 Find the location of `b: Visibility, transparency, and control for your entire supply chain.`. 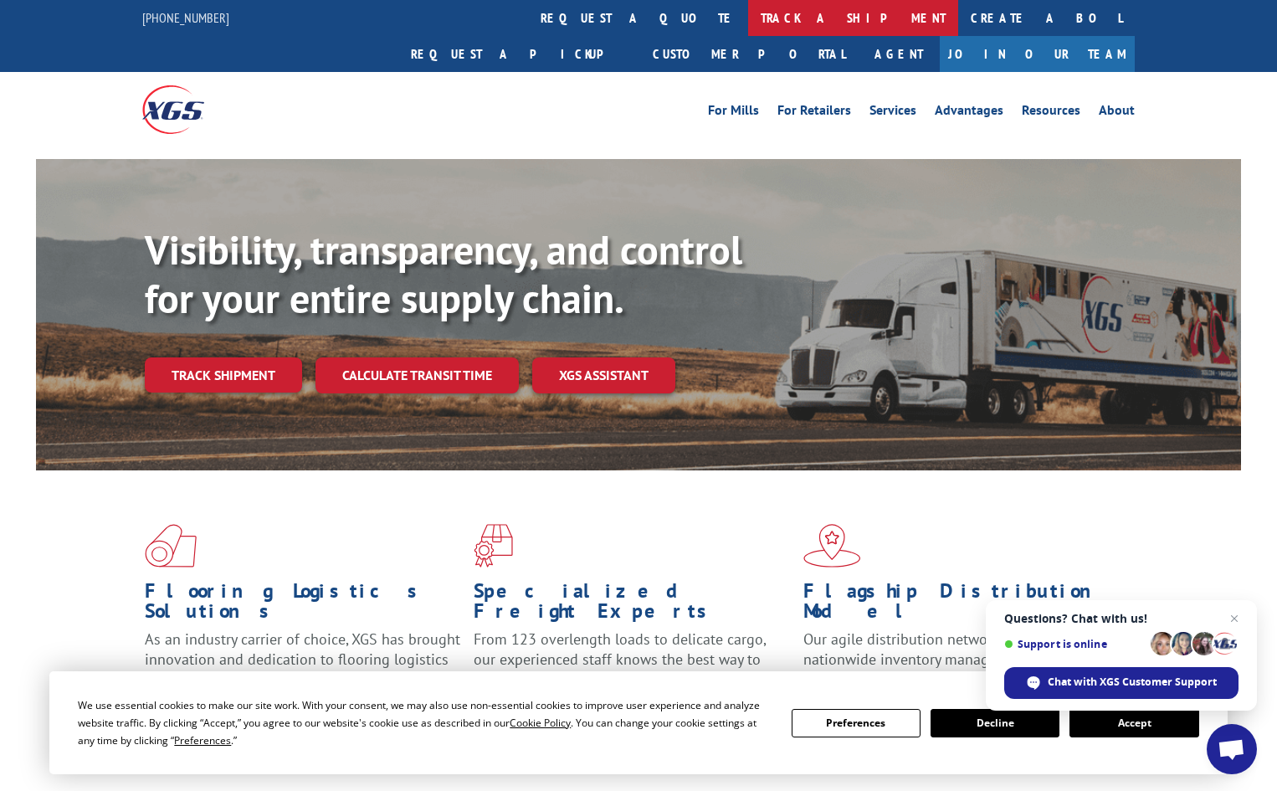

b: Visibility, transparency, and control for your entire supply chain. is located at coordinates (444, 274).